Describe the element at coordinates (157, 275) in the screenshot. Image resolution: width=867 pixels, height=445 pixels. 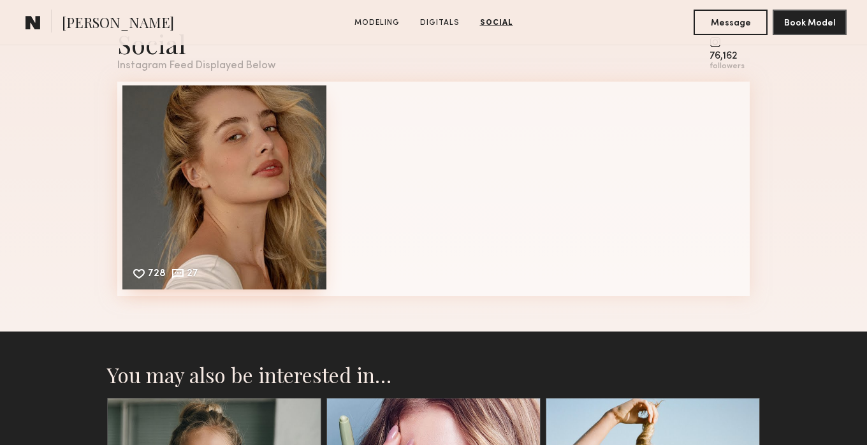
I see `div: 728` at that location.